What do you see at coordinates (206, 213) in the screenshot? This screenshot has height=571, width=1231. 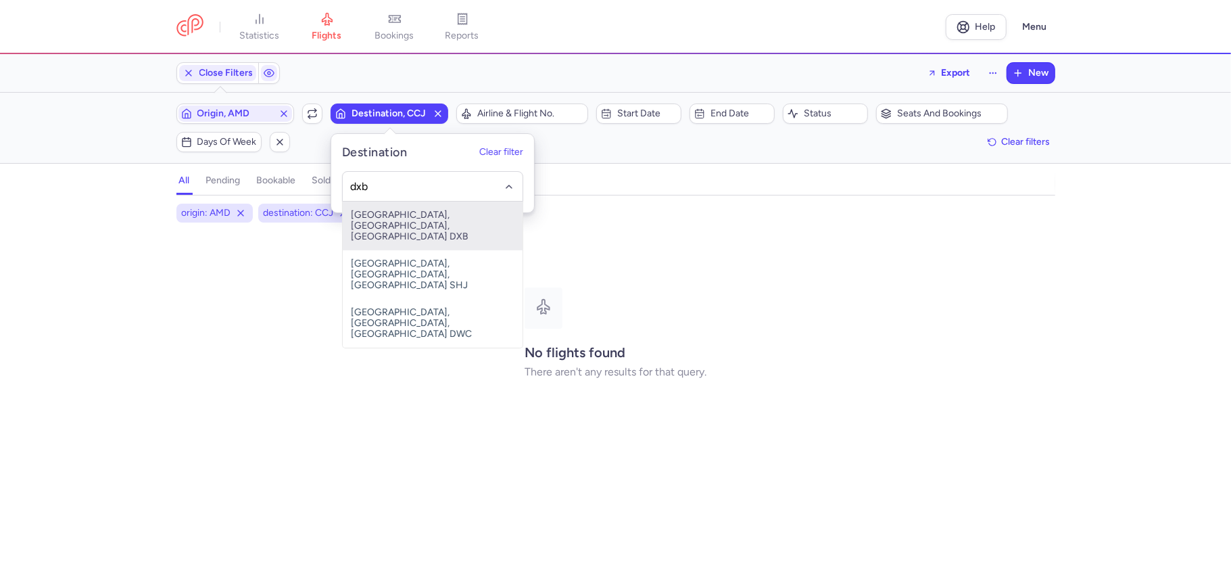 I see `span: origin: AMD` at bounding box center [206, 213].